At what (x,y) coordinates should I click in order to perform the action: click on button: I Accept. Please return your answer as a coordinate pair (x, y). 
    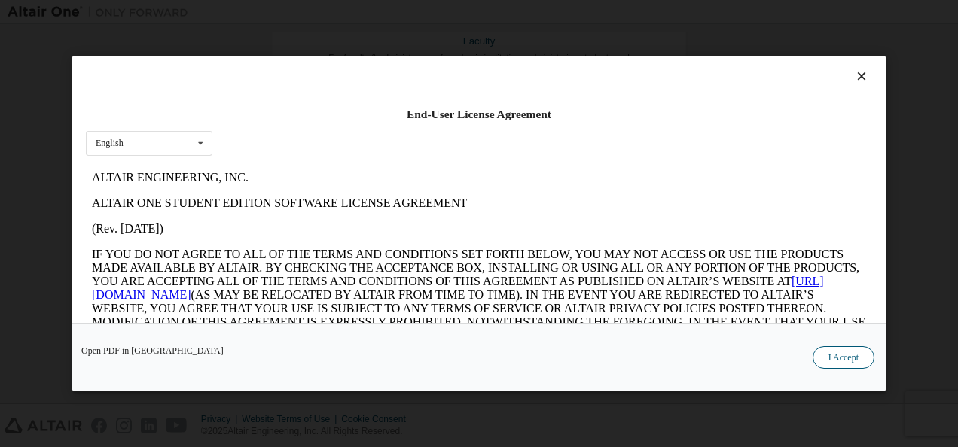
    Looking at the image, I should click on (843, 358).